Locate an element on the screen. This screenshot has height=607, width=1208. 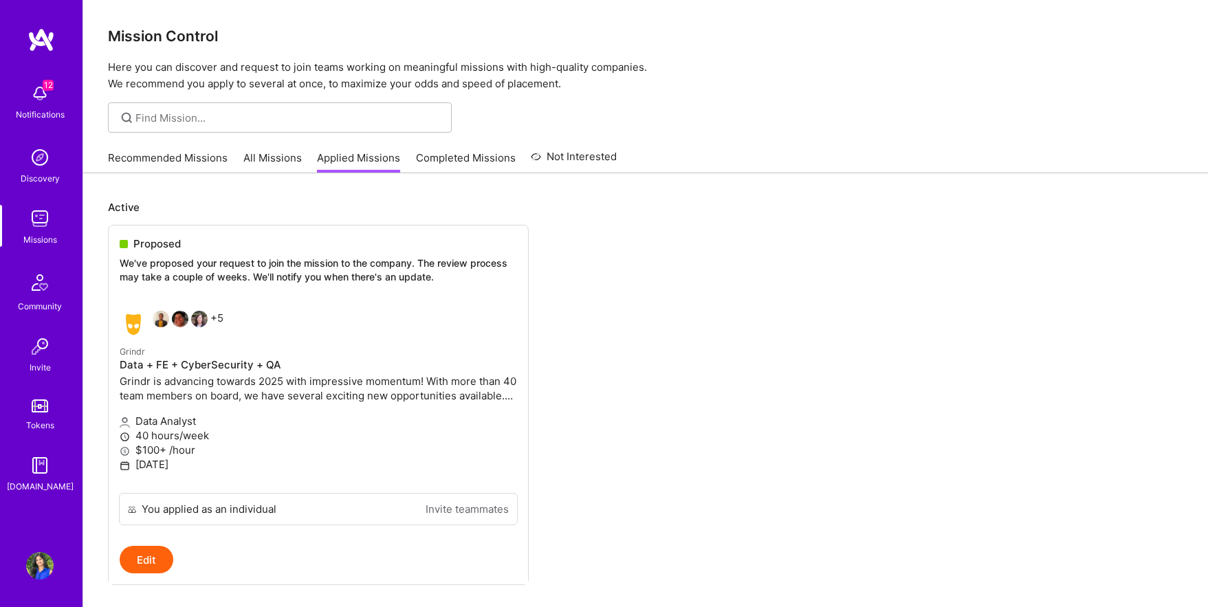
img: tokens is located at coordinates (40, 406).